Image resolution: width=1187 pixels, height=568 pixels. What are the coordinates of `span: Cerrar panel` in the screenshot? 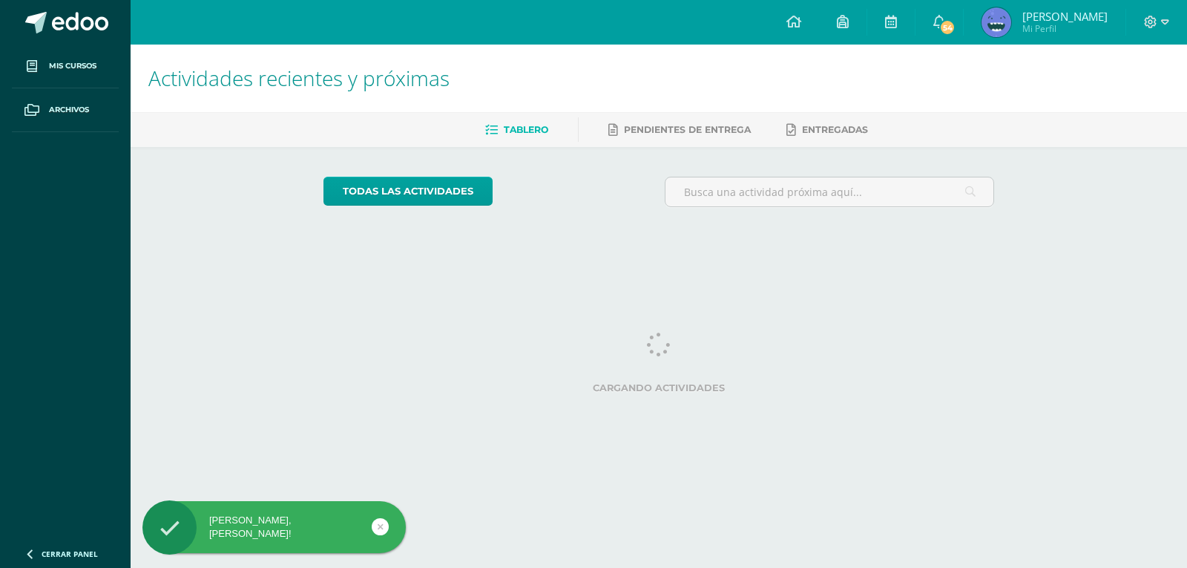 It's located at (70, 554).